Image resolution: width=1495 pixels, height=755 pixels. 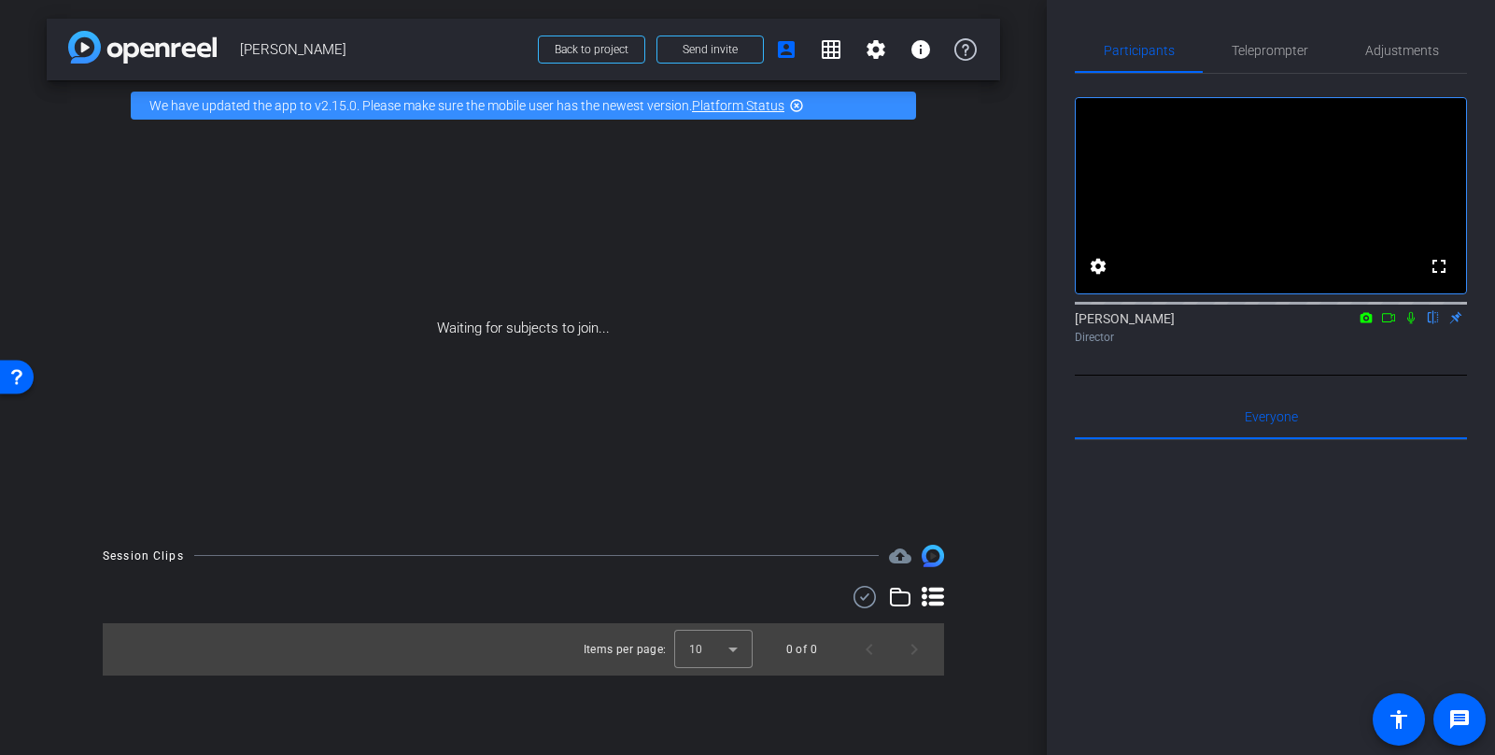 I want to click on span: Adjustments, so click(x=1402, y=50).